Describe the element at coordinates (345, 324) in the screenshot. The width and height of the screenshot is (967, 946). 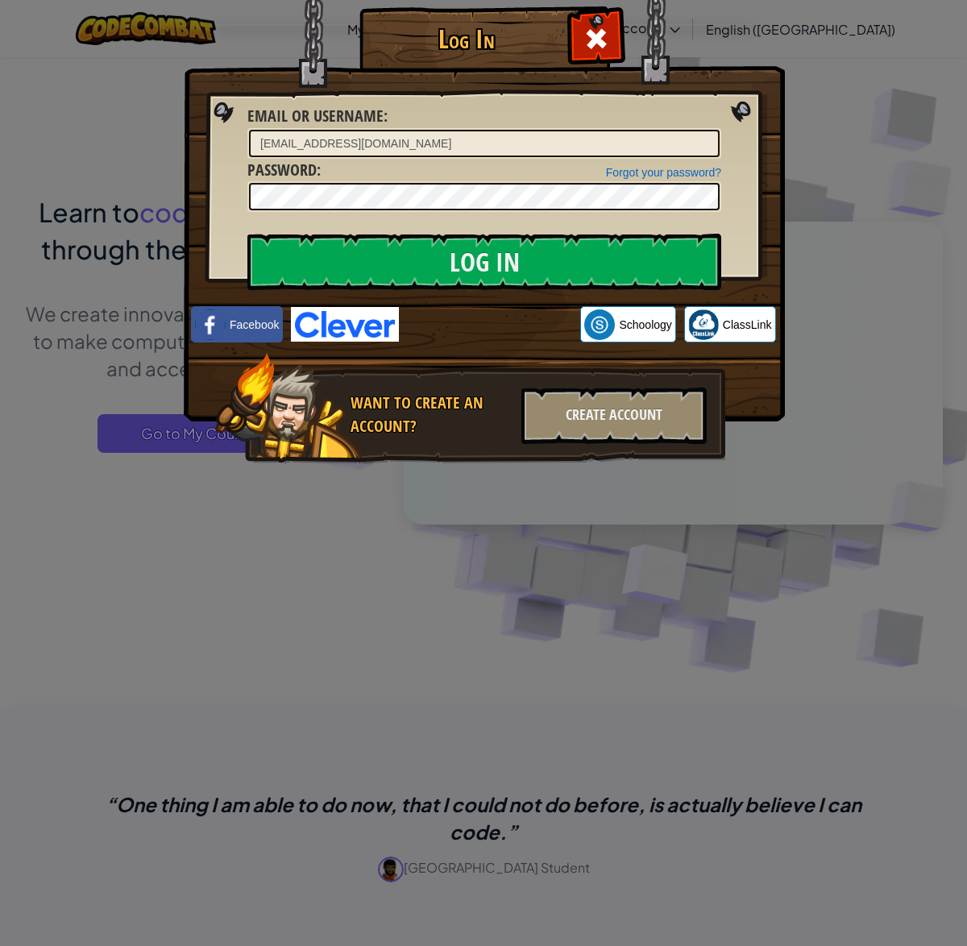
I see `img: clever-logo-blue.png` at that location.